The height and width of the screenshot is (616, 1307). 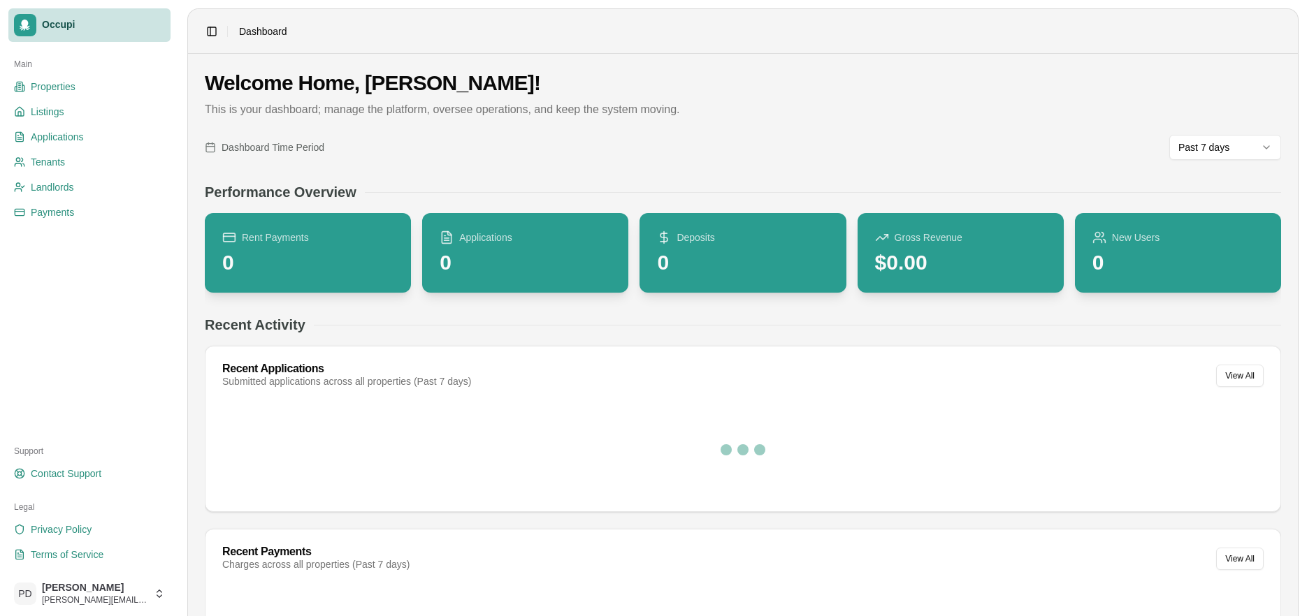 What do you see at coordinates (47, 112) in the screenshot?
I see `span: Listings` at bounding box center [47, 112].